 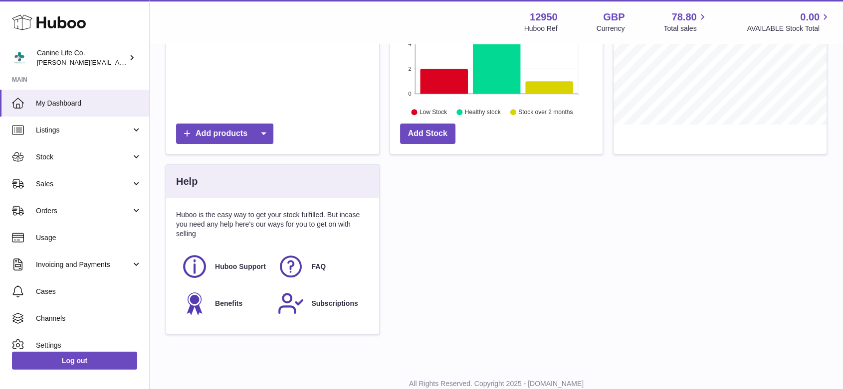 I want to click on a: Add Stock, so click(x=427, y=134).